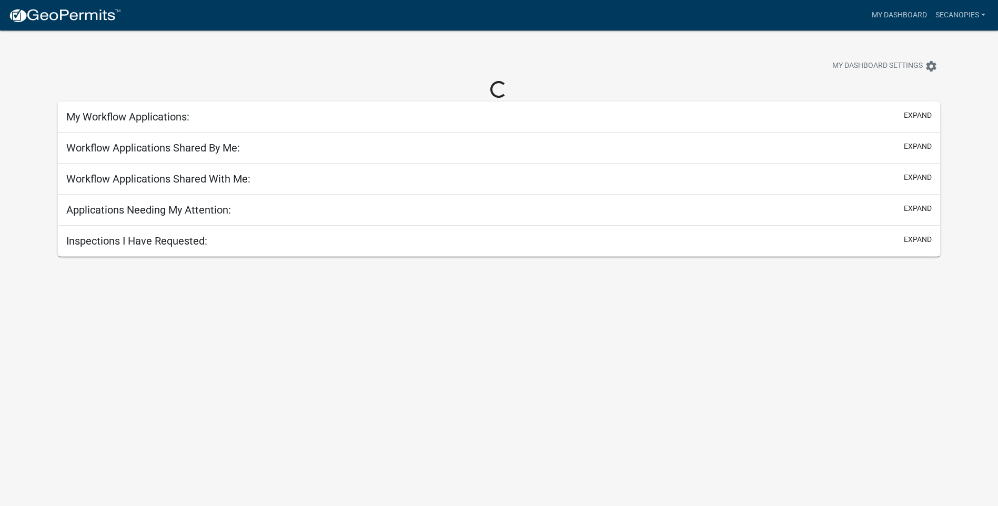 Image resolution: width=998 pixels, height=506 pixels. I want to click on span: My Dashboard Settings, so click(877, 66).